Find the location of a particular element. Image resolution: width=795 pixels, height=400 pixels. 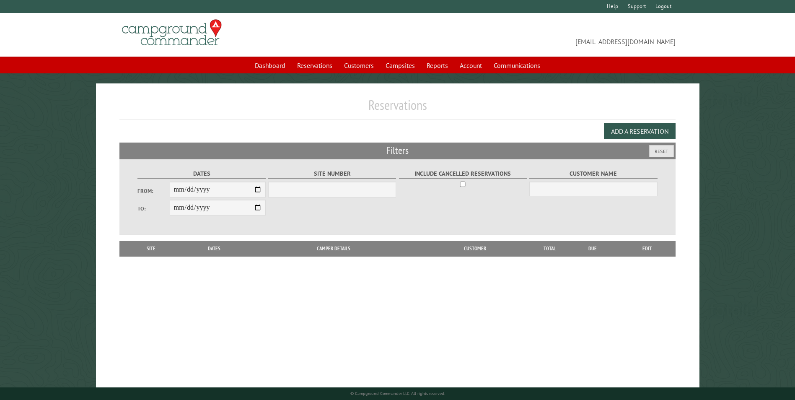

label: From: is located at coordinates (153, 191).